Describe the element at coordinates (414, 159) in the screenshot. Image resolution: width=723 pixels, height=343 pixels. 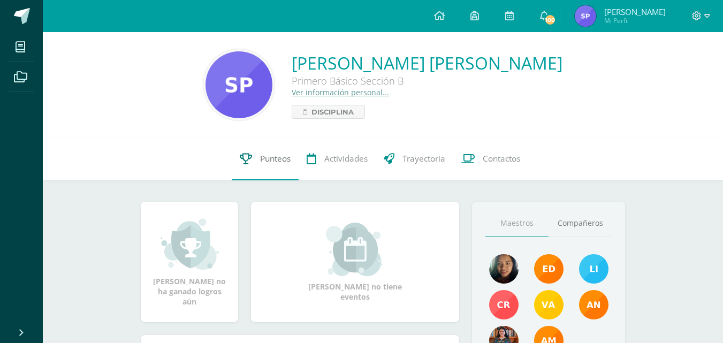
I see `a: Trayectoria` at that location.